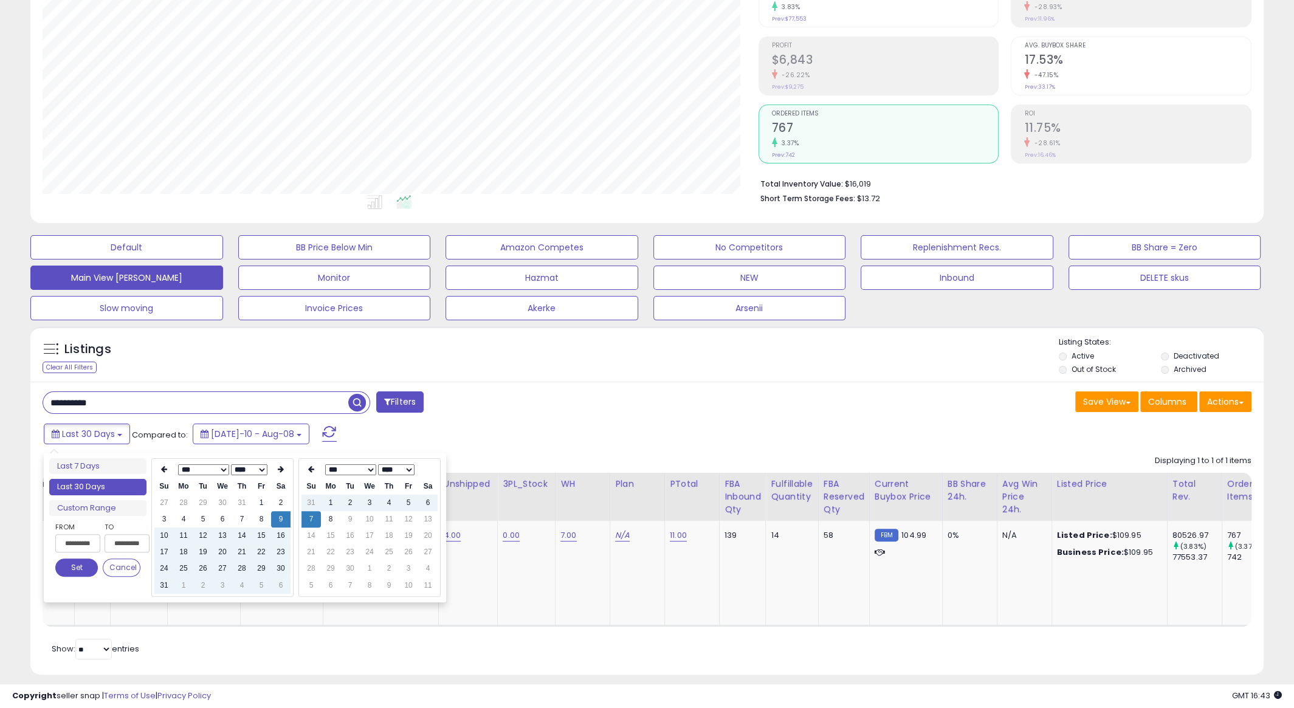  What do you see at coordinates (34, 695) in the screenshot?
I see `strong: Copyright` at bounding box center [34, 695].